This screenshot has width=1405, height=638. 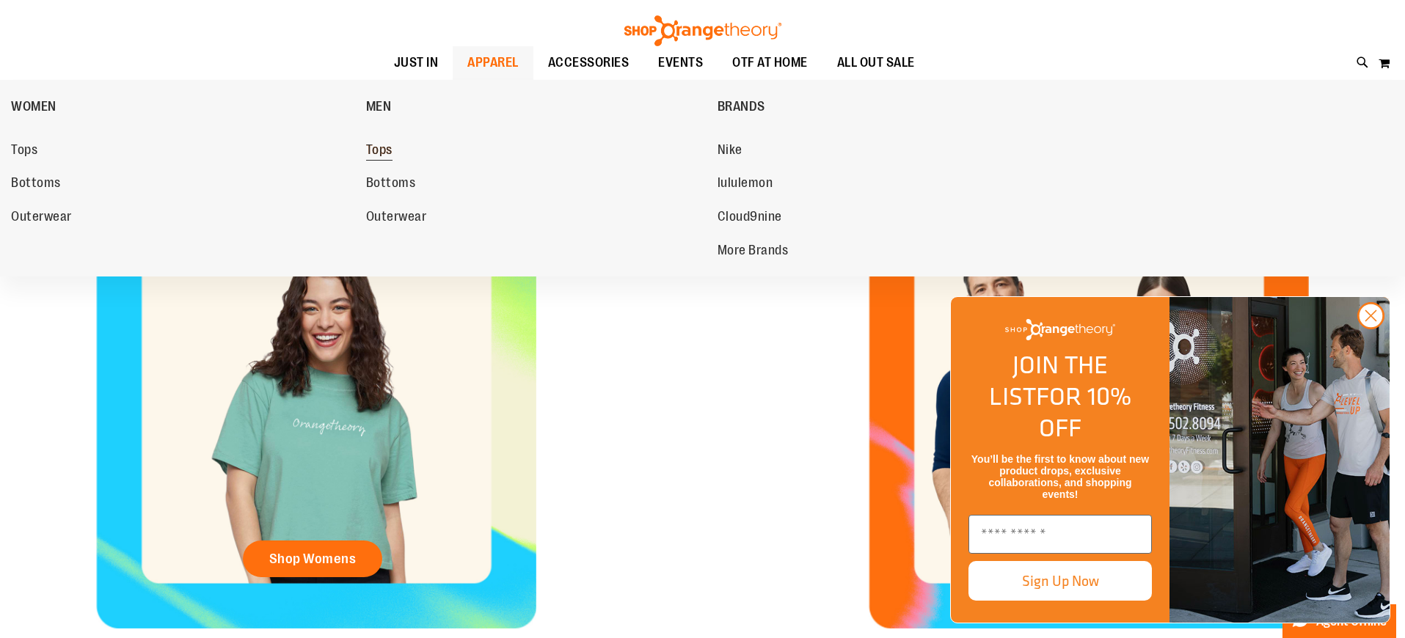 I want to click on span: BRANDS, so click(x=741, y=108).